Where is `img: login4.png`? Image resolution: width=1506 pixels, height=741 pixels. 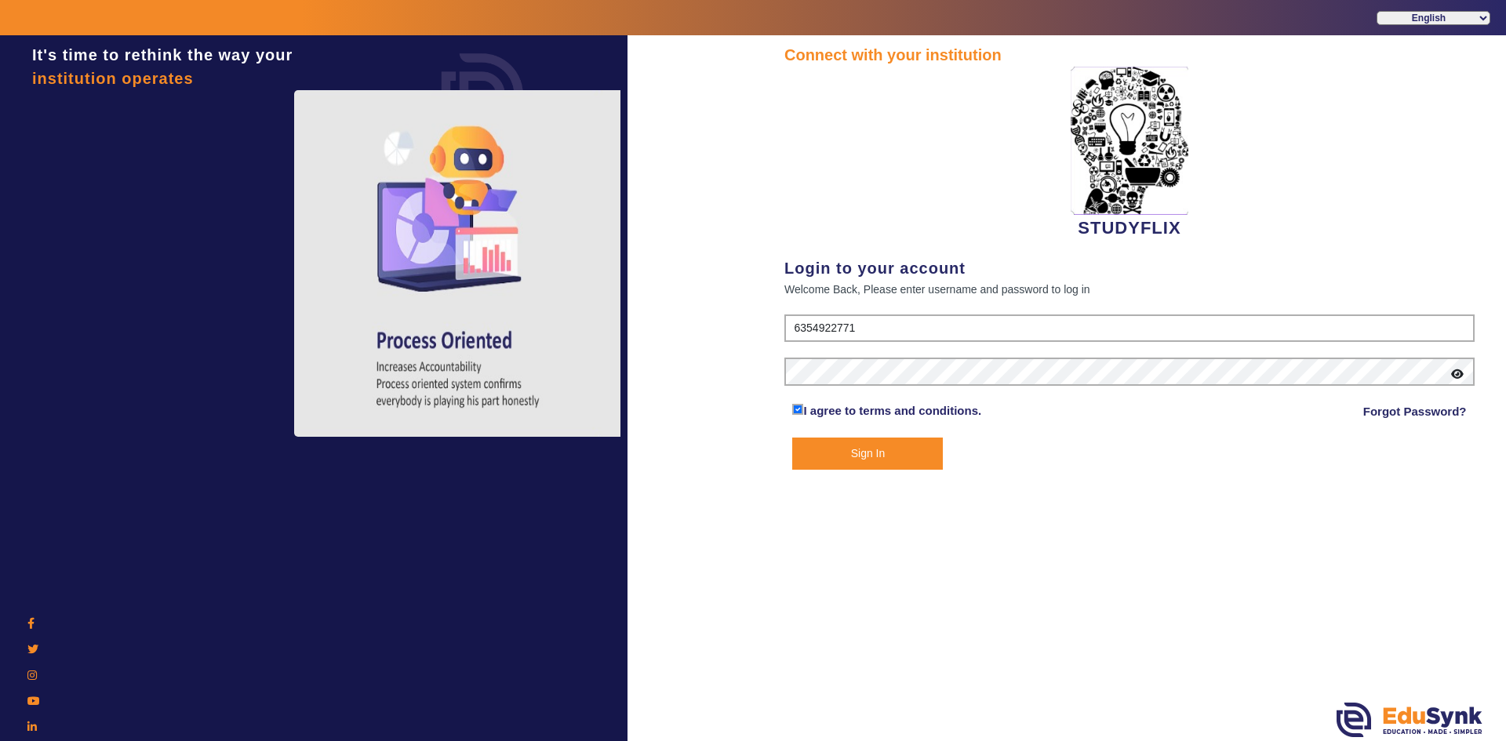 img: login4.png is located at coordinates (459, 264).